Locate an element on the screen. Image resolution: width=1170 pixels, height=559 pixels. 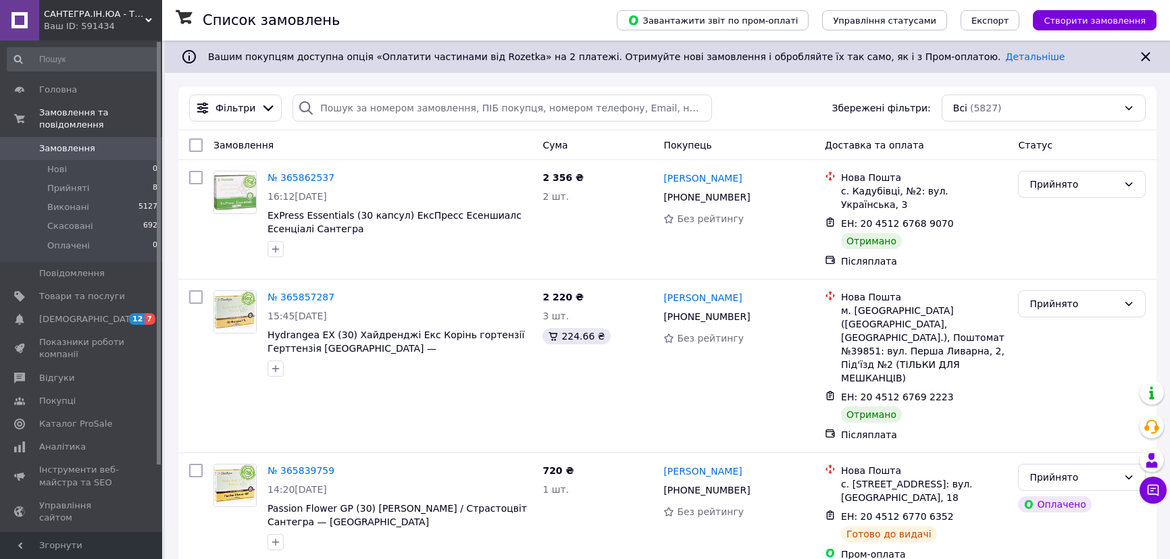
div: с. Кадубівці, №2: вул. Українська, 3 is located at coordinates (924, 198).